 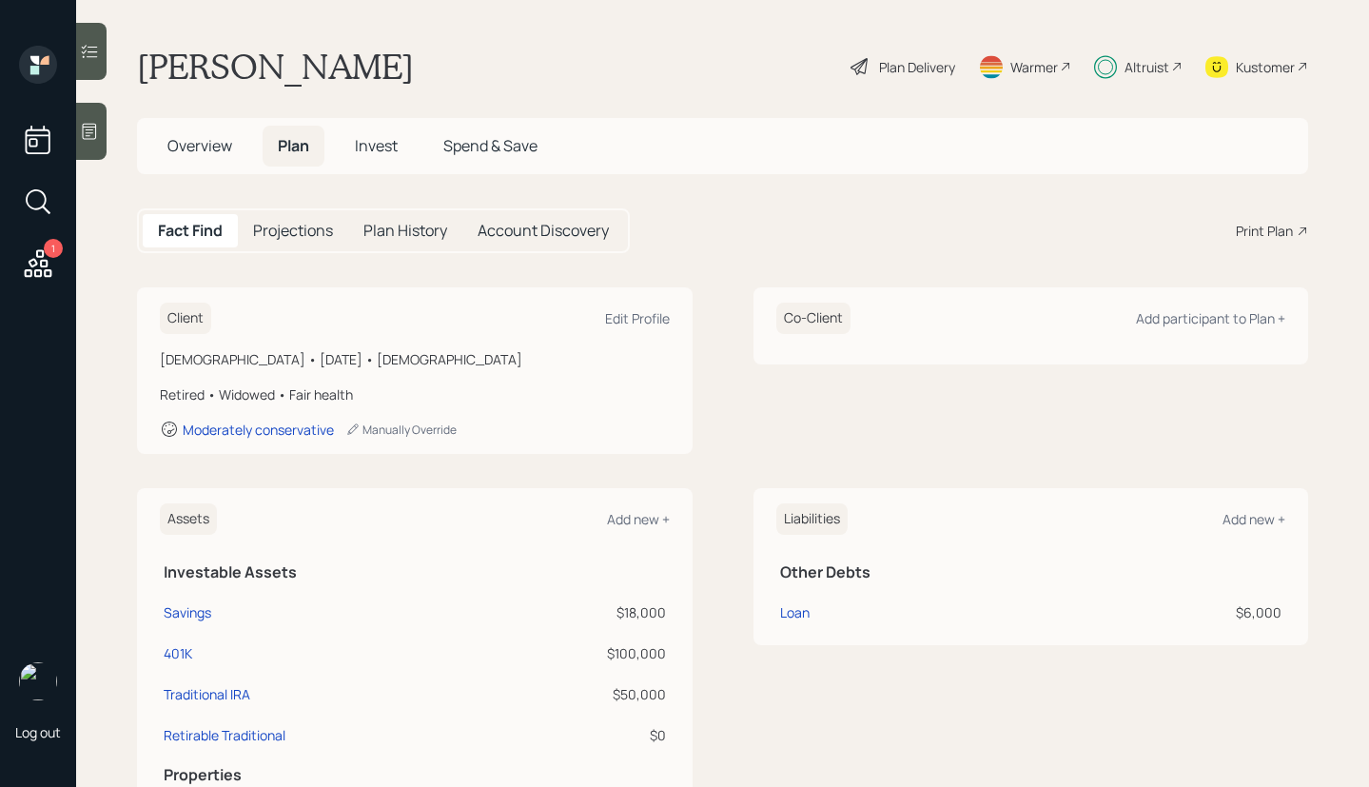 What do you see at coordinates (813, 318) in the screenshot?
I see `h6: Co-Client` at bounding box center [813, 318].